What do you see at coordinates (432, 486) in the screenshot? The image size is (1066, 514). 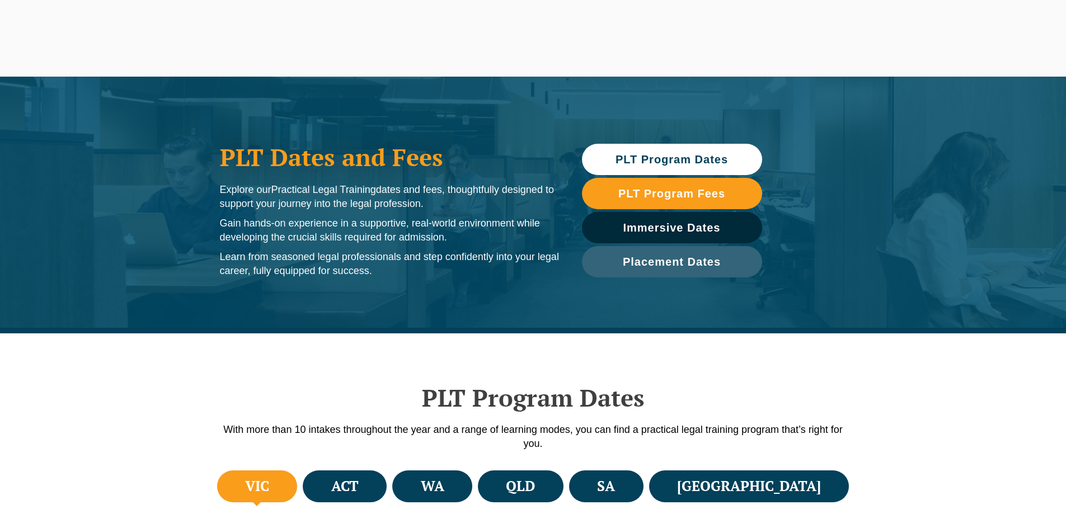 I see `h4: WA` at bounding box center [432, 486].